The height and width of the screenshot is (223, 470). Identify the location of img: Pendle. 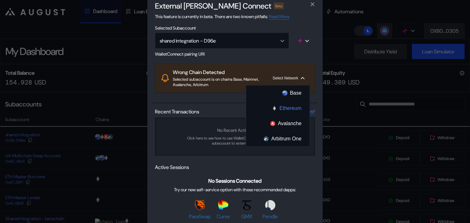
(270, 205).